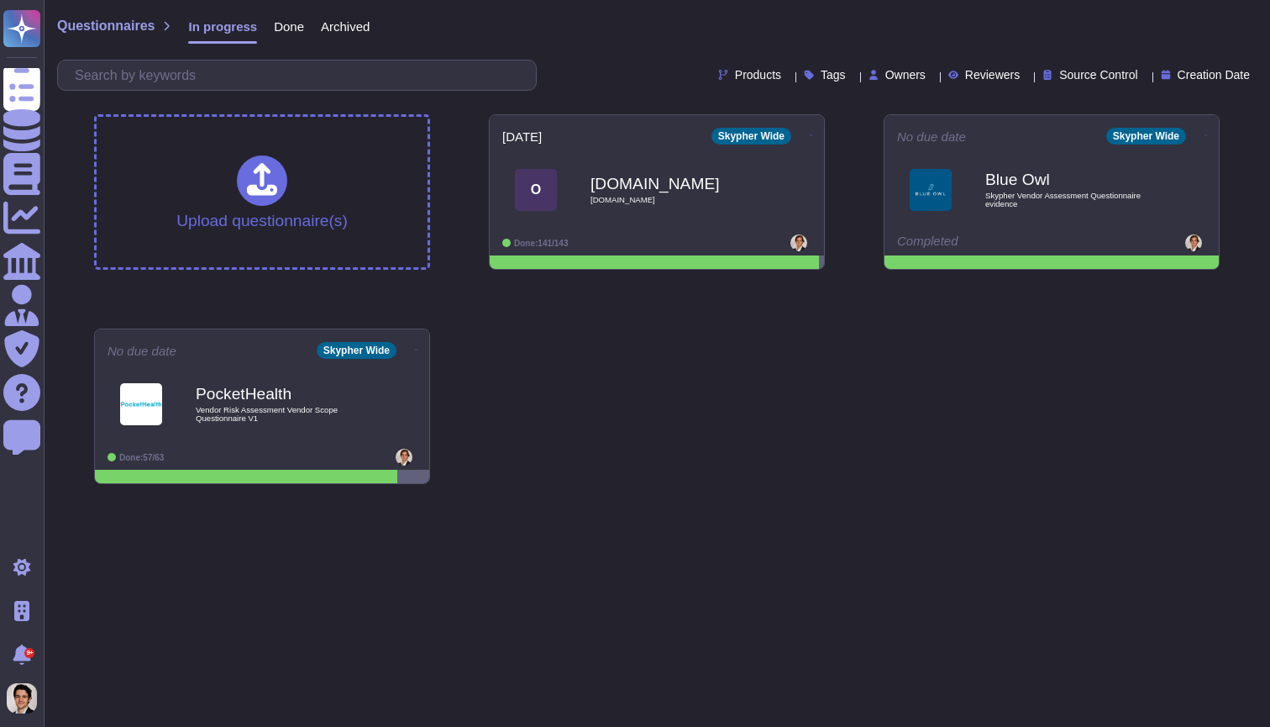  What do you see at coordinates (906, 75) in the screenshot?
I see `span: Owners` at bounding box center [906, 75].